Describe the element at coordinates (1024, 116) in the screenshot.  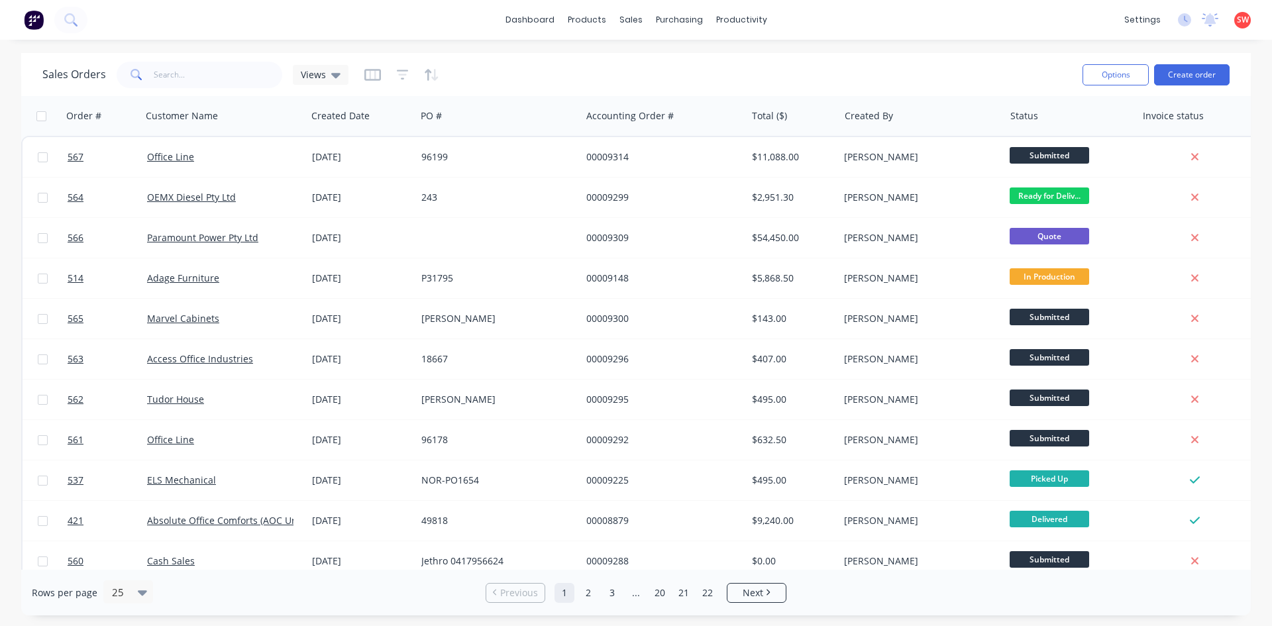
I see `div: Status` at that location.